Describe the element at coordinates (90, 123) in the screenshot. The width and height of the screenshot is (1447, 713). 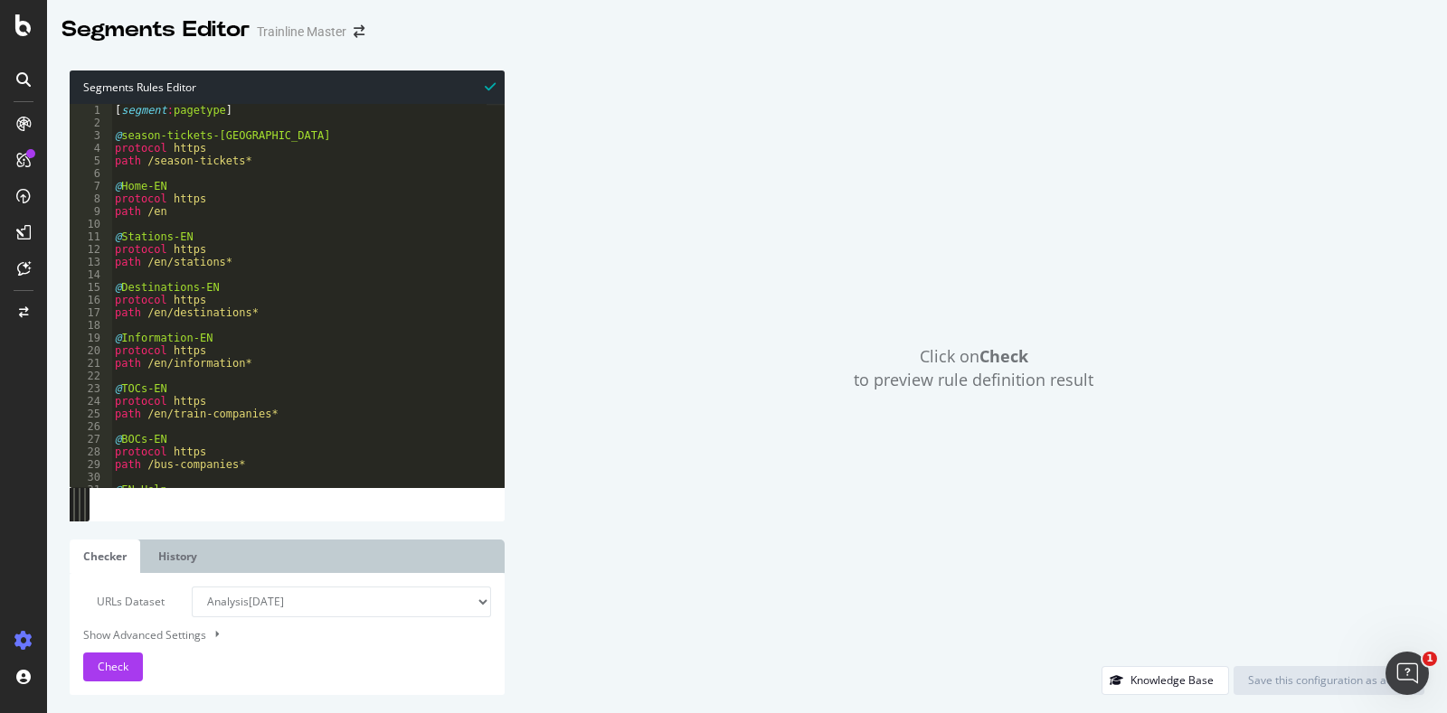
I see `div: 2` at that location.